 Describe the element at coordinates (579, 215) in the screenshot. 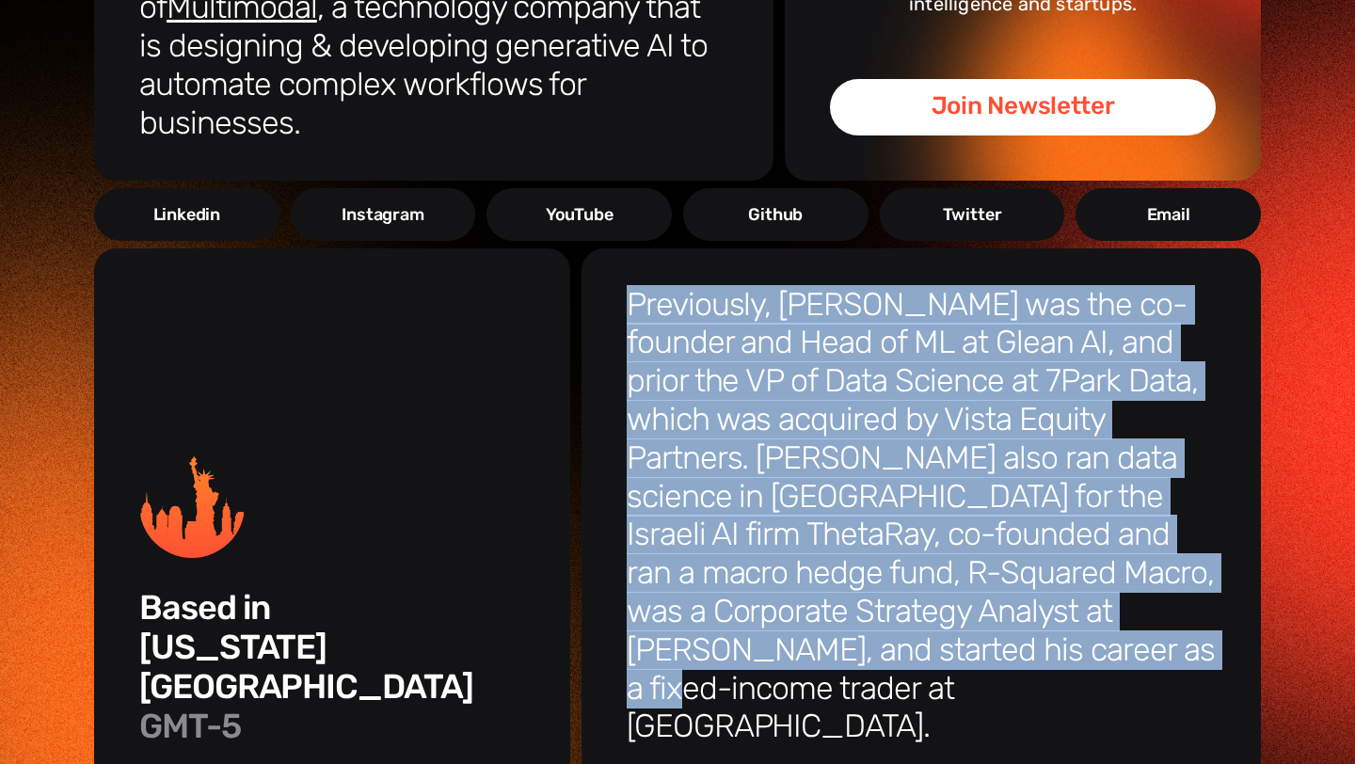

I see `a: YouTube` at that location.